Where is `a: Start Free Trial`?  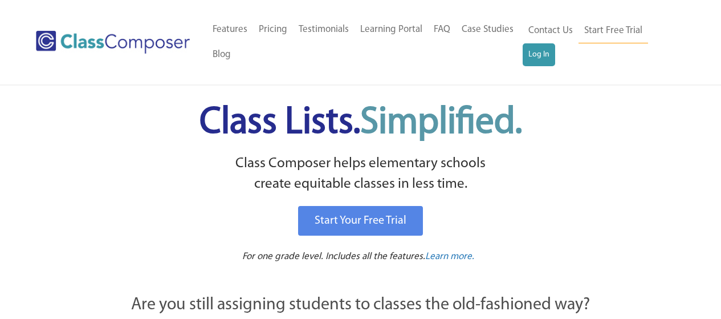 a: Start Free Trial is located at coordinates (613, 31).